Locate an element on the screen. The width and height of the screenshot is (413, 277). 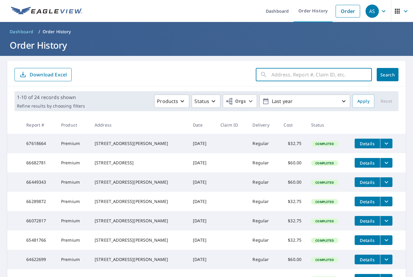
td: 66289872 is located at coordinates (39, 202).